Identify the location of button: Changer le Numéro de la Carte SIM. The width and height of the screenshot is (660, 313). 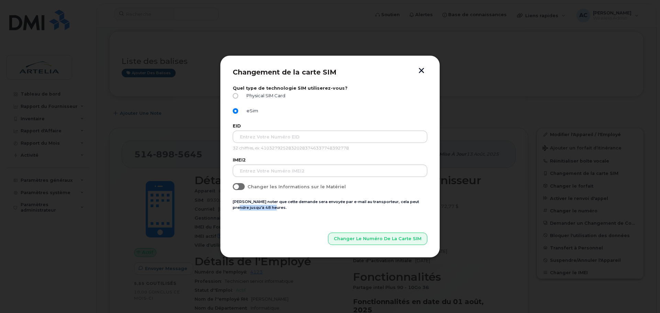
(377, 239).